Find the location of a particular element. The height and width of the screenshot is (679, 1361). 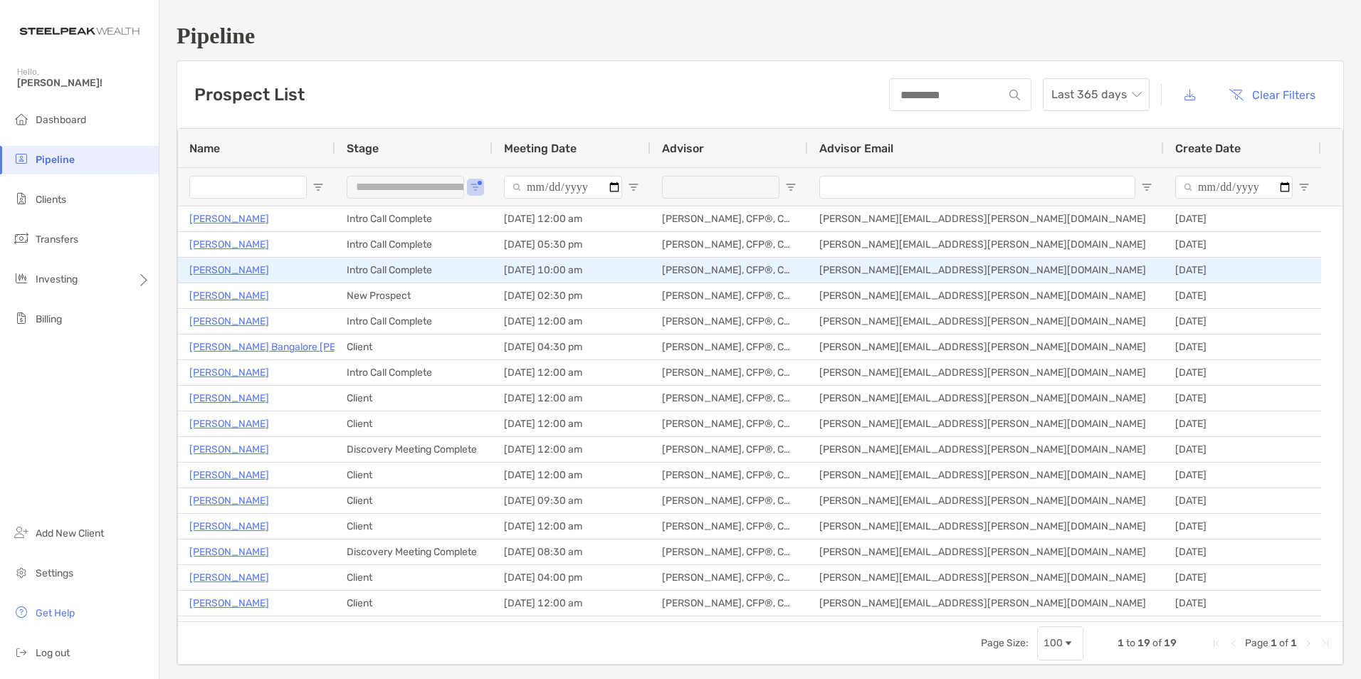

span: Log out is located at coordinates (53, 653).